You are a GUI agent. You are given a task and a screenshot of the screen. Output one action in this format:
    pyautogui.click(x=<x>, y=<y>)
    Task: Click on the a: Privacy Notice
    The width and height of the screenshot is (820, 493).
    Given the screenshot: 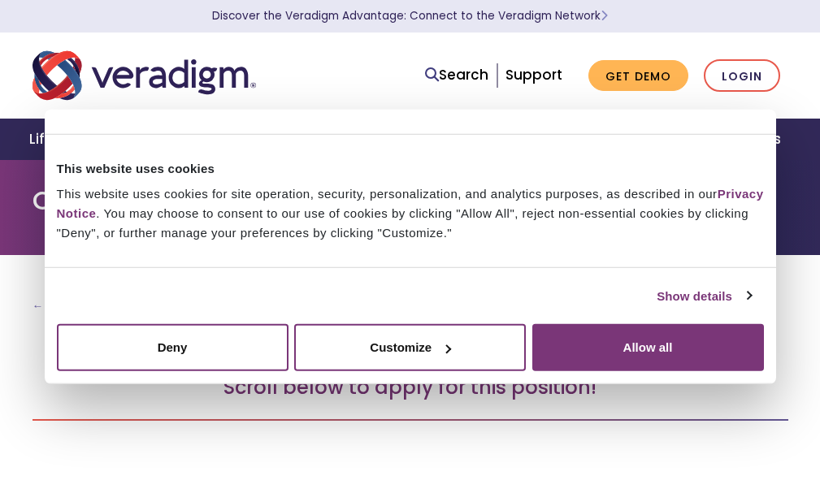 What is the action you would take?
    pyautogui.click(x=410, y=203)
    